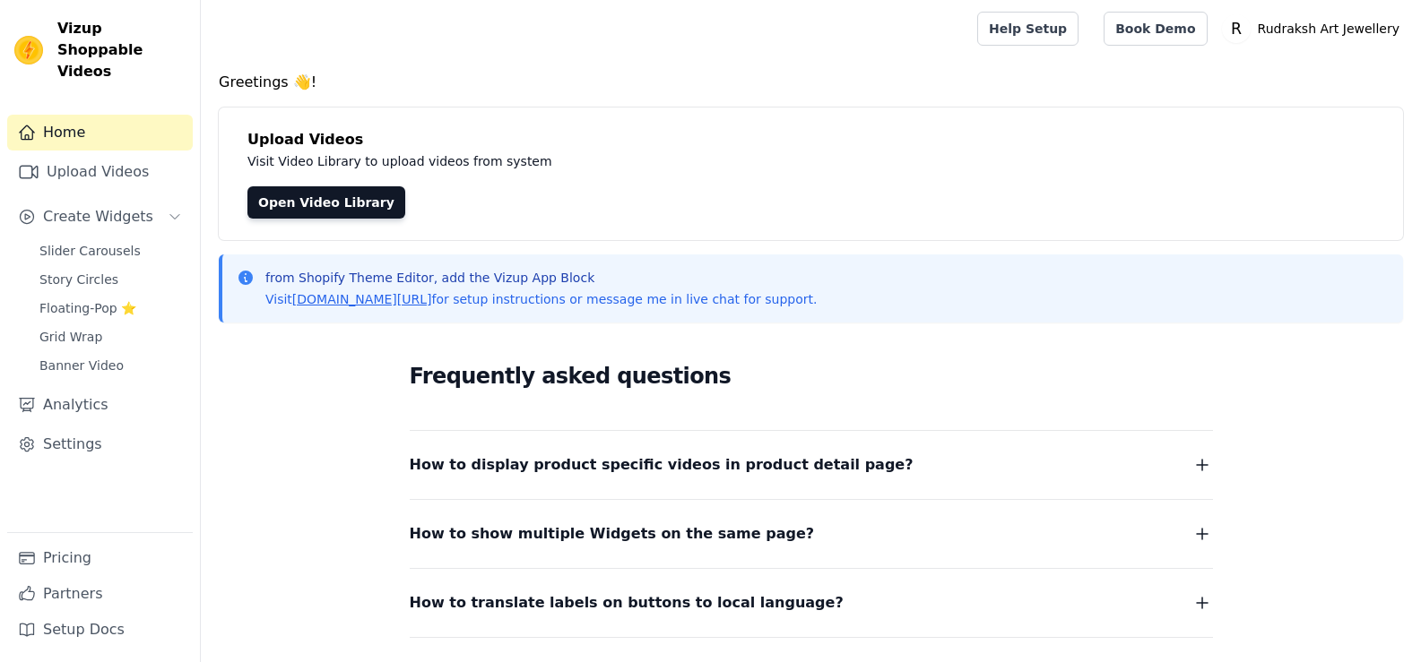 Image resolution: width=1421 pixels, height=662 pixels. Describe the element at coordinates (29, 50) in the screenshot. I see `img: Vizup` at that location.